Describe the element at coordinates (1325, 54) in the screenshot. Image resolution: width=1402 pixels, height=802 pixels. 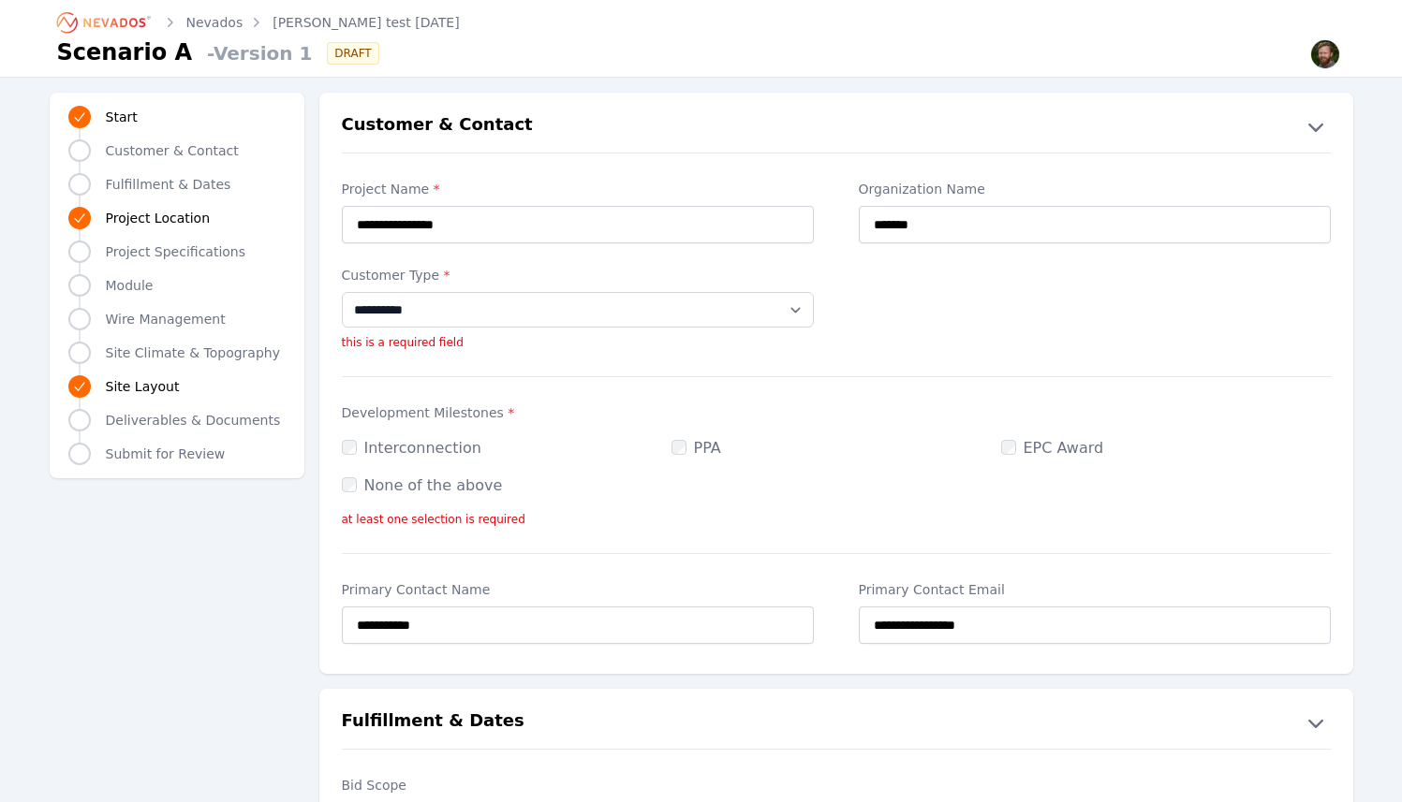
I see `img: Sam Prest` at that location.